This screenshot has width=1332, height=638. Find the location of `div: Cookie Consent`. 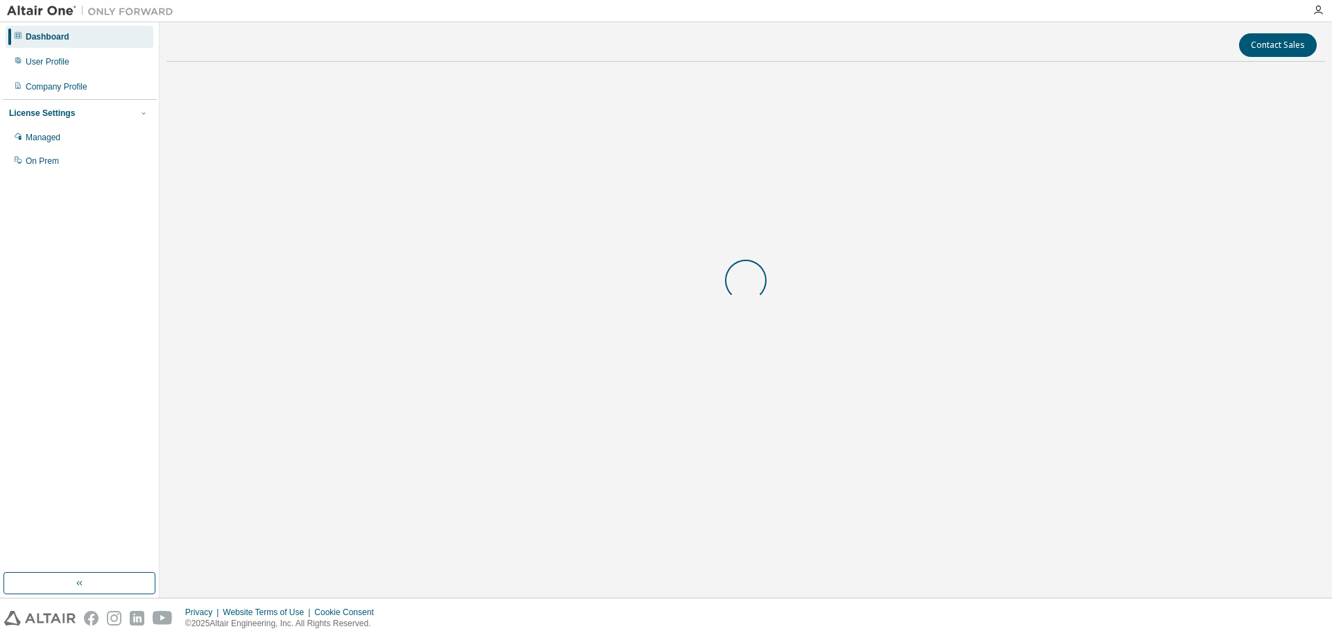

div: Cookie Consent is located at coordinates (348, 612).